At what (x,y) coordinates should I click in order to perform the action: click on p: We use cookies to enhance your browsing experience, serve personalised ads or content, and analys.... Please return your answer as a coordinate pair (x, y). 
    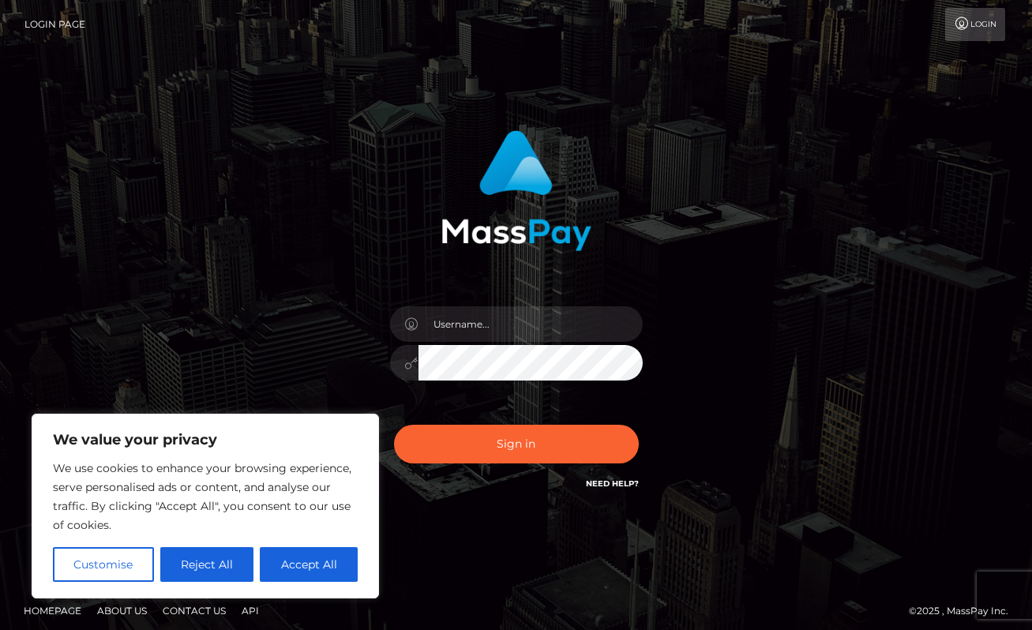
    Looking at the image, I should click on (205, 497).